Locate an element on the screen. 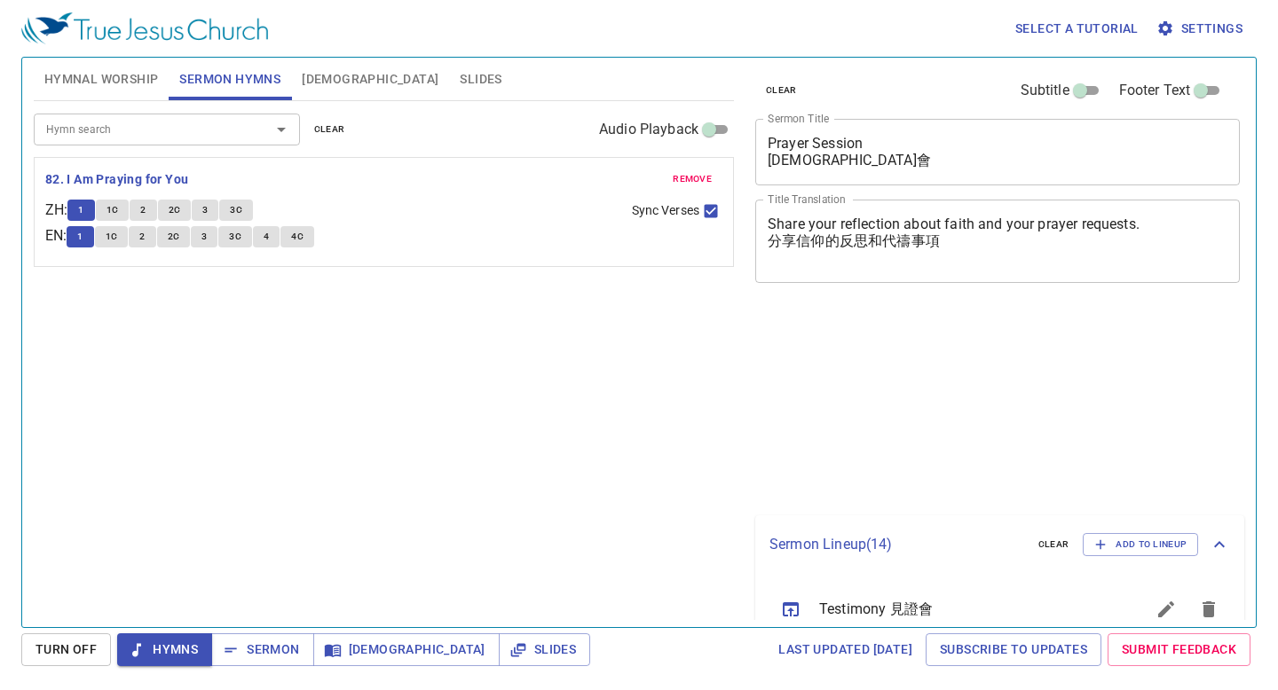 The image size is (1278, 690). span: Settings is located at coordinates (1201, 28).